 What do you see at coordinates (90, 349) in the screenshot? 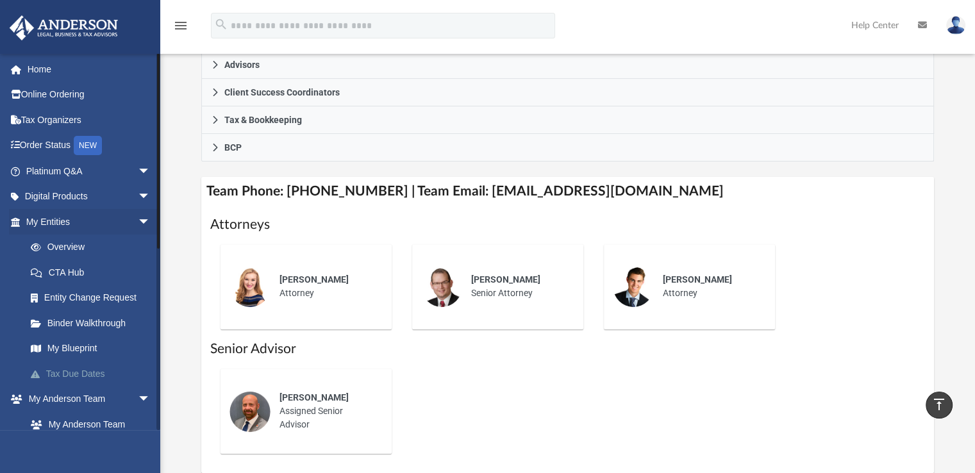
I see `a: My Blueprint` at bounding box center [90, 349].